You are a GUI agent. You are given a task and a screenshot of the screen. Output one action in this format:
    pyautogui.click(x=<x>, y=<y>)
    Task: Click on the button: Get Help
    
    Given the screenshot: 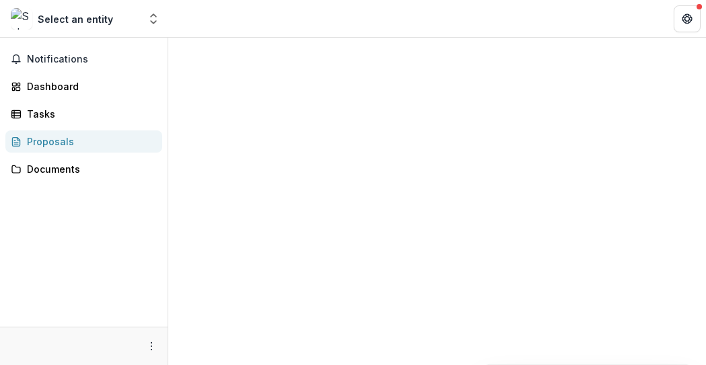 What is the action you would take?
    pyautogui.click(x=687, y=19)
    